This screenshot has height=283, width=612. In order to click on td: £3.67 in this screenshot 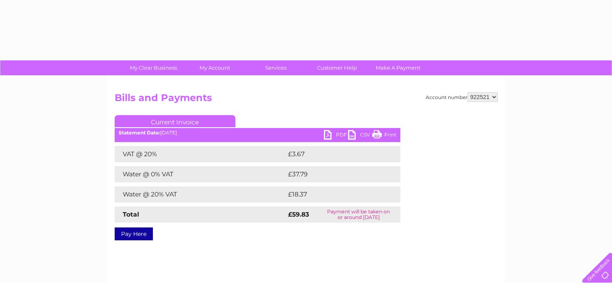, I will do `click(334, 154)`.